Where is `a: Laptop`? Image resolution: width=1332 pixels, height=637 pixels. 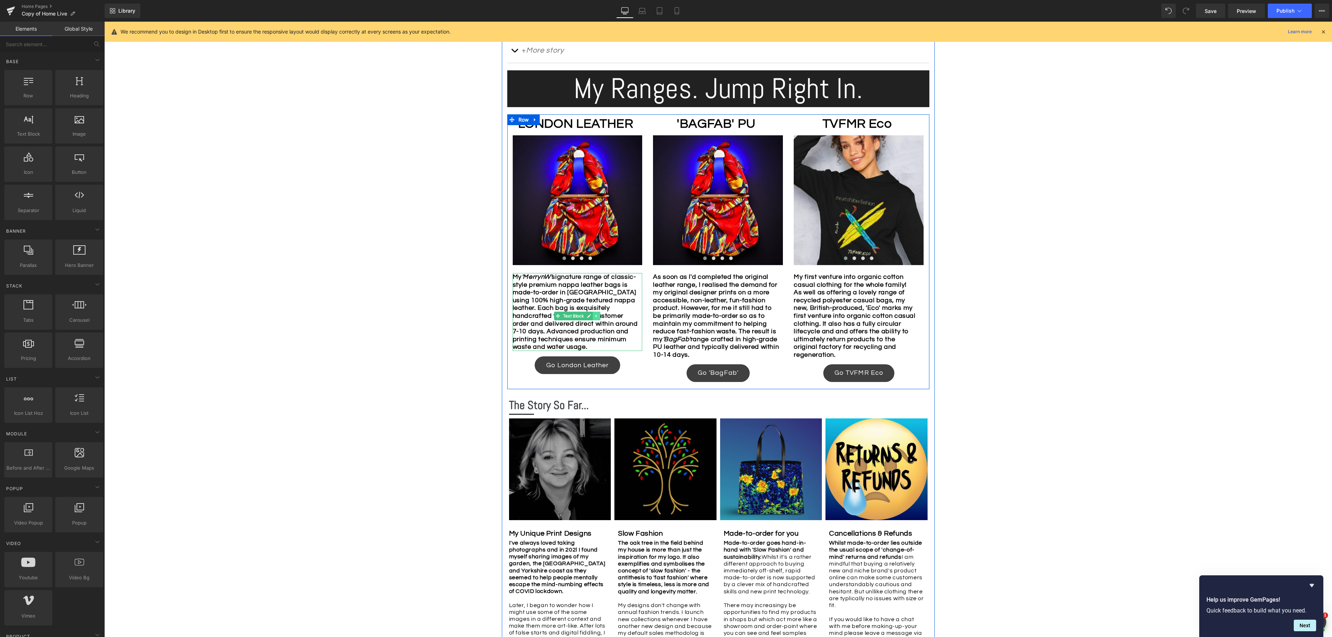 a: Laptop is located at coordinates (642, 11).